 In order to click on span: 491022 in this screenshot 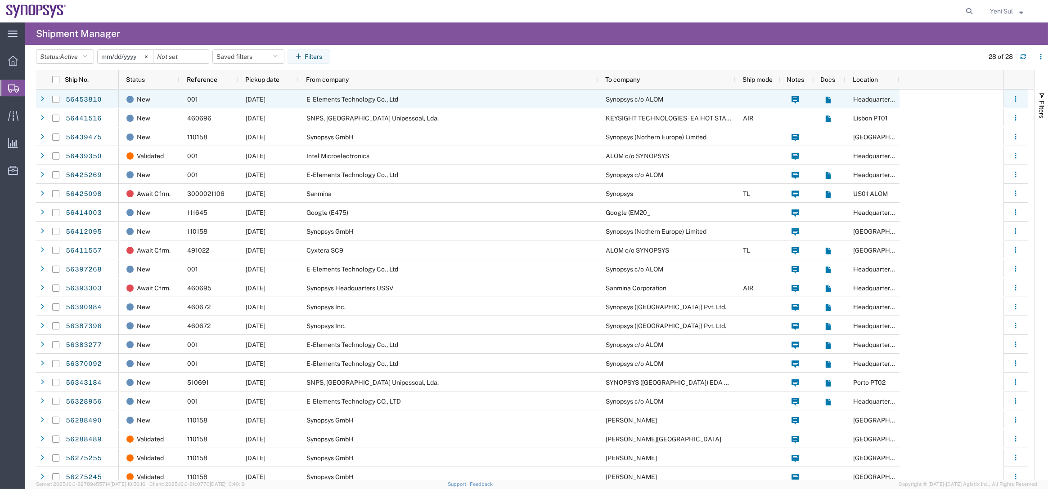, I will do `click(198, 251)`.